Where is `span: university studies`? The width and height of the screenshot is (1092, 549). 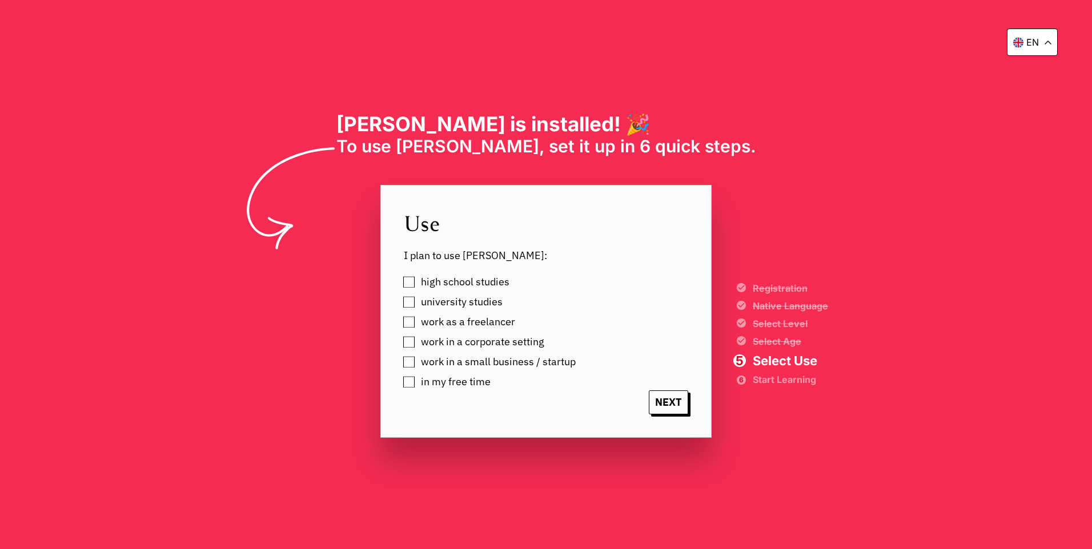 span: university studies is located at coordinates (461, 302).